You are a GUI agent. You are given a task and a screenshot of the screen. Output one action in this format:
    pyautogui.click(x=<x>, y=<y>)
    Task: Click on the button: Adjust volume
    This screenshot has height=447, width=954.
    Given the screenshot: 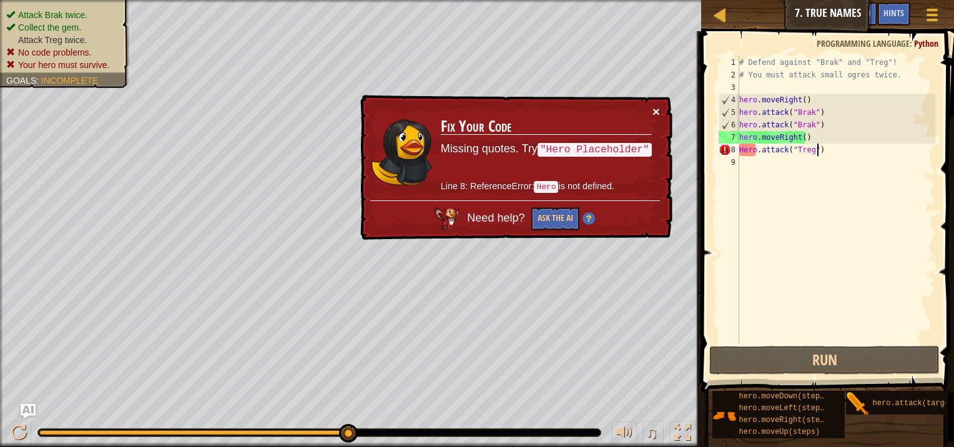 What is the action you would take?
    pyautogui.click(x=624, y=434)
    